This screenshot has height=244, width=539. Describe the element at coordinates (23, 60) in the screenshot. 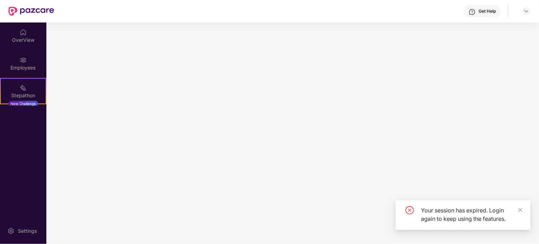

I see `img: svg+xml;base64,PHN2ZyBpZD0iRW1wbG95ZWVzIiB4bWxucz0iaHR0cDovL3d3dy53My5vcmcvMjAwMC9zdmciIHdpZHRoPS...` at that location.